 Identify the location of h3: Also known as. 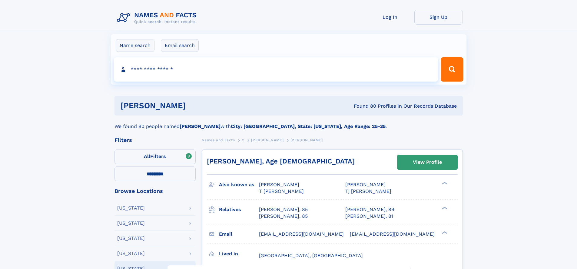
(239, 185).